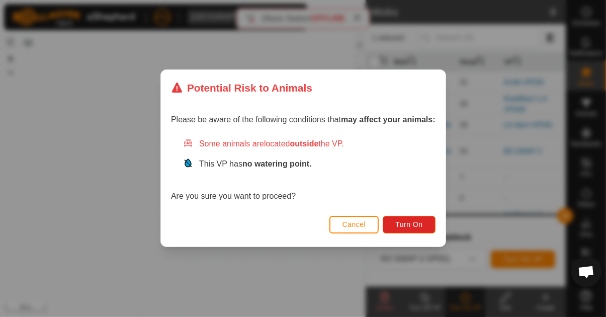  What do you see at coordinates (303, 170) in the screenshot?
I see `div: Are you sure you want to proceed?` at bounding box center [303, 170].